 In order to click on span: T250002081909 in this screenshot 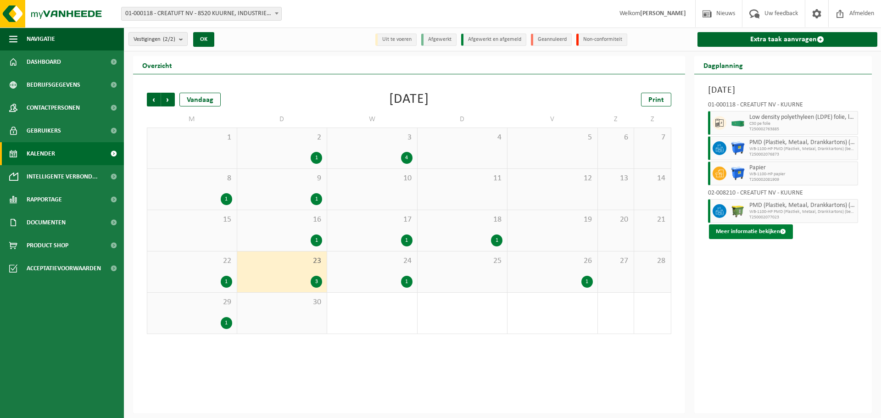, I will do `click(802, 180)`.